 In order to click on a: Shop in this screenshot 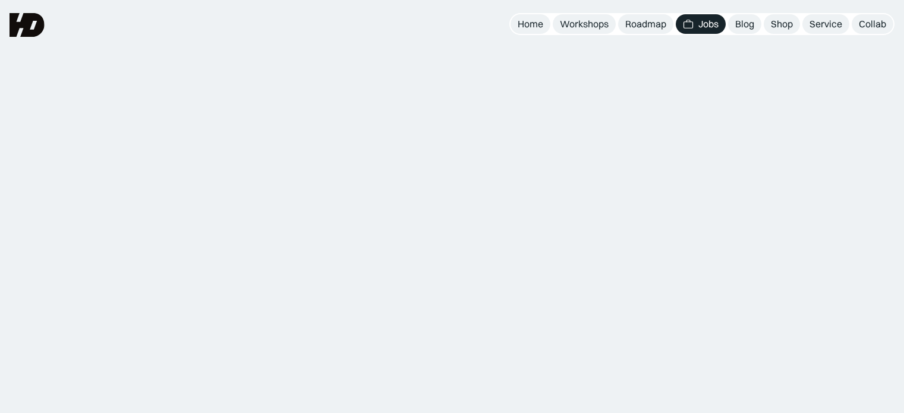, I will do `click(781, 24)`.